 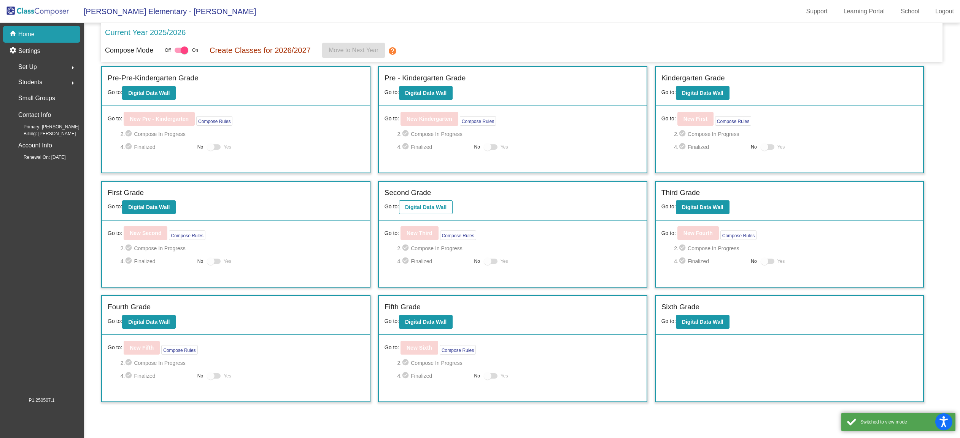 What do you see at coordinates (425, 78) in the screenshot?
I see `label: Pre - Kindergarten Grade` at bounding box center [425, 78].